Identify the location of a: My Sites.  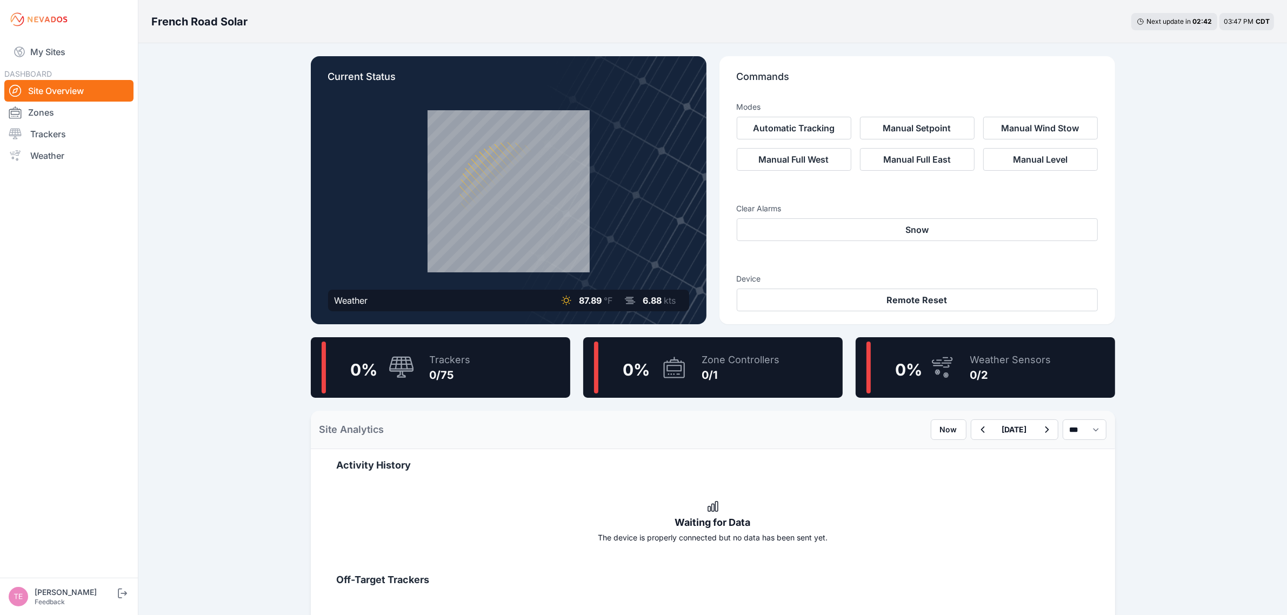
(69, 52).